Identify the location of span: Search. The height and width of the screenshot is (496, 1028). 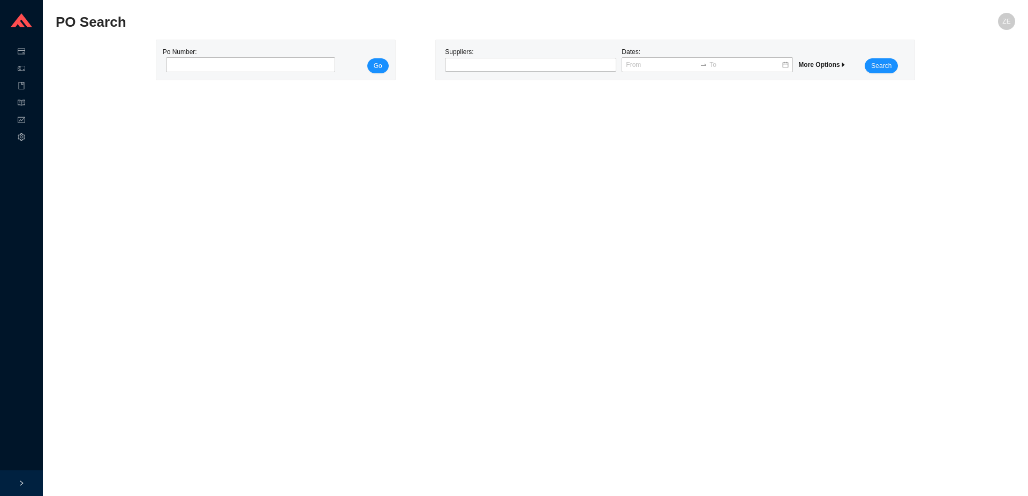
(881, 66).